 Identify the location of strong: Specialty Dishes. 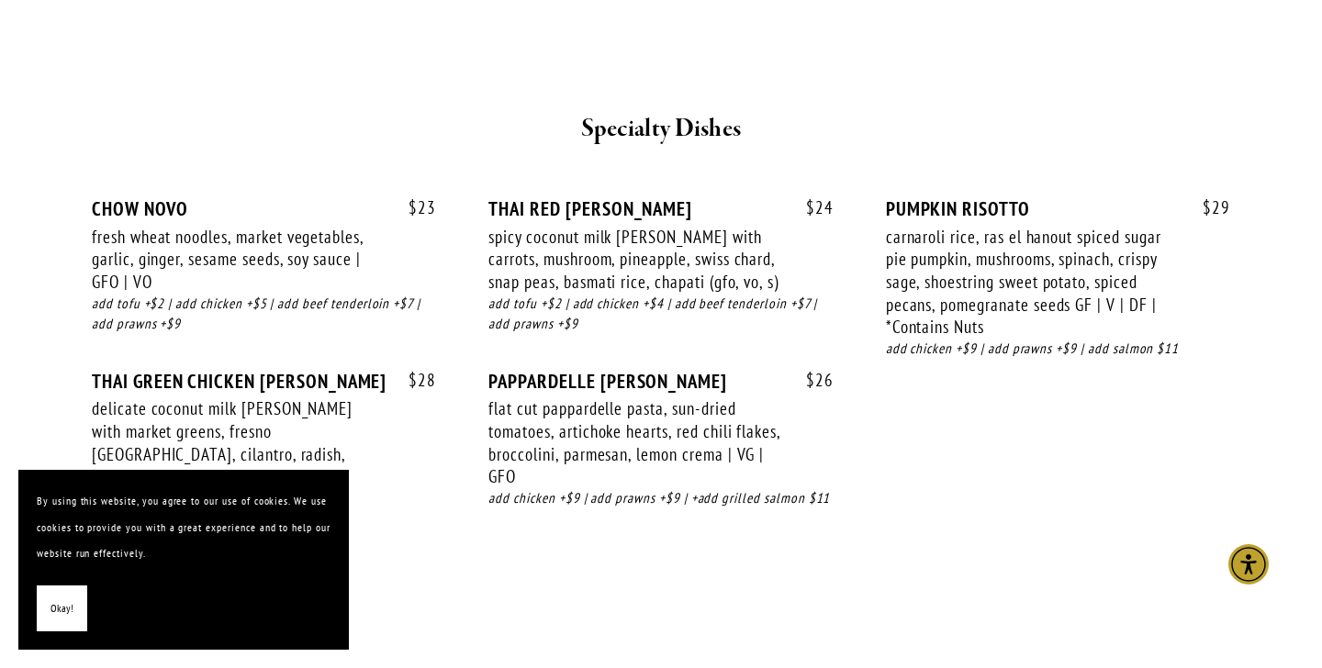
(661, 129).